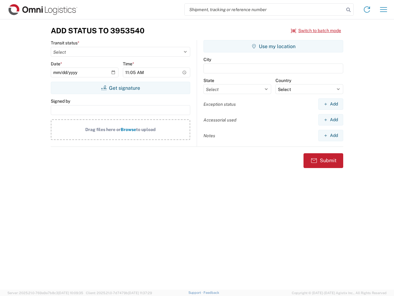  I want to click on label: Accessorial used, so click(220, 120).